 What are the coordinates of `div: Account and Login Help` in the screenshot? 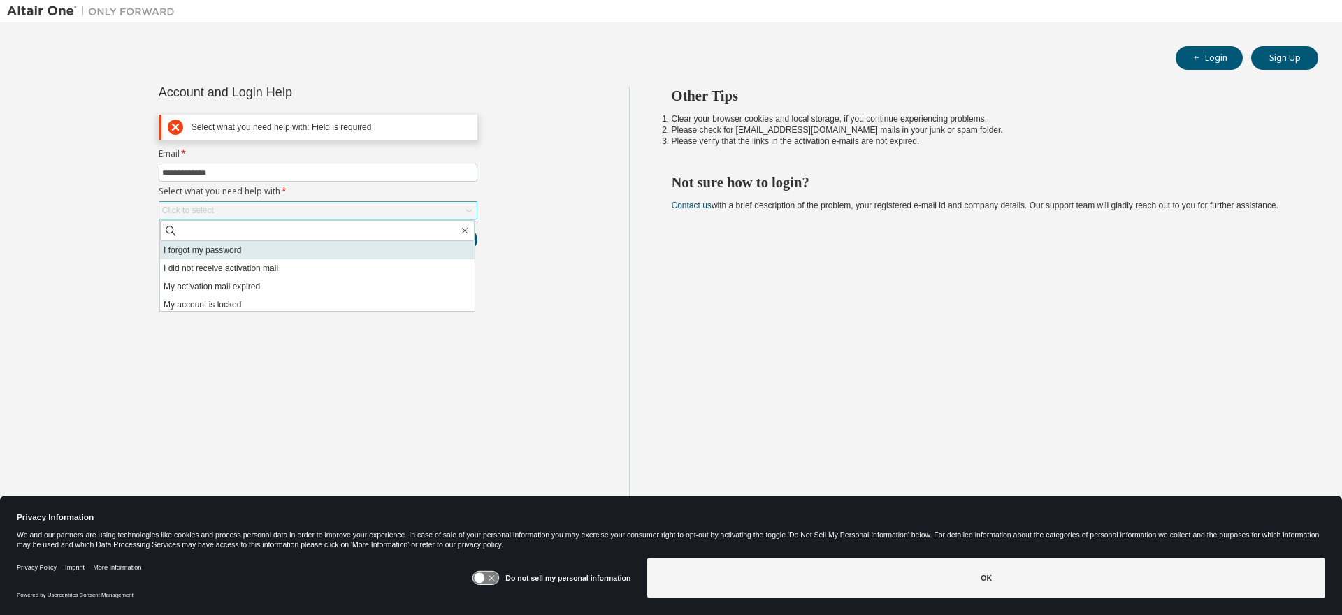 It's located at (286, 92).